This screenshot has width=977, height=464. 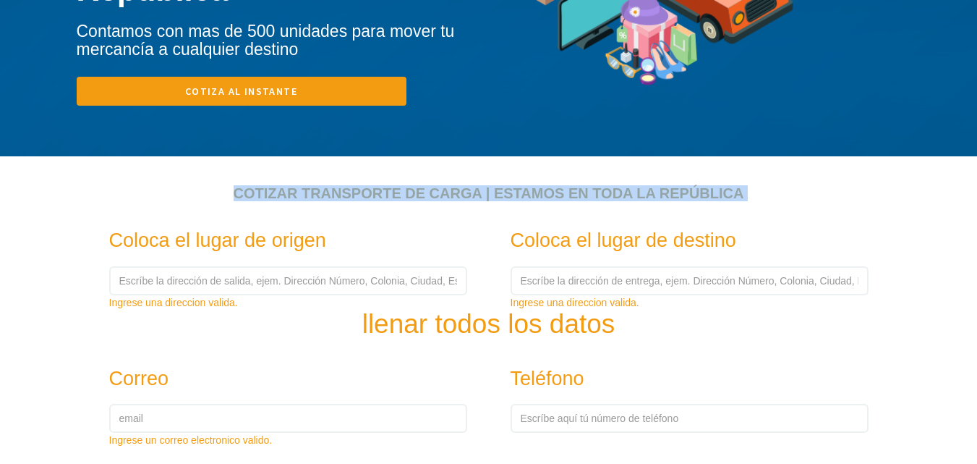 I want to click on input: Escríbe la dirección de entrega, ejem. Dirección Número, Colonia, Ciudad, Estado, Código Postal., so click(x=689, y=281).